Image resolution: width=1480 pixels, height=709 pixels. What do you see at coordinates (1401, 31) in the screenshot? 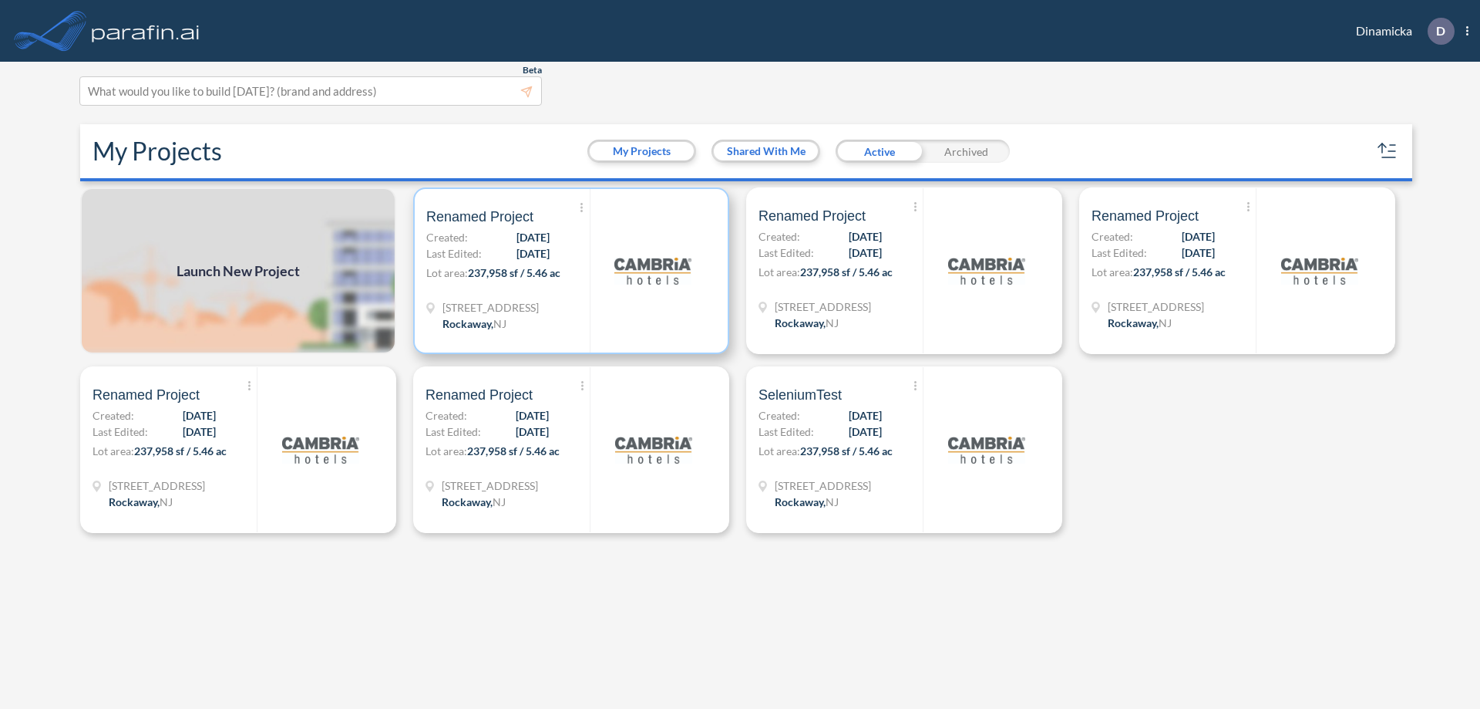
I see `div: Dinamicka` at bounding box center [1401, 31].